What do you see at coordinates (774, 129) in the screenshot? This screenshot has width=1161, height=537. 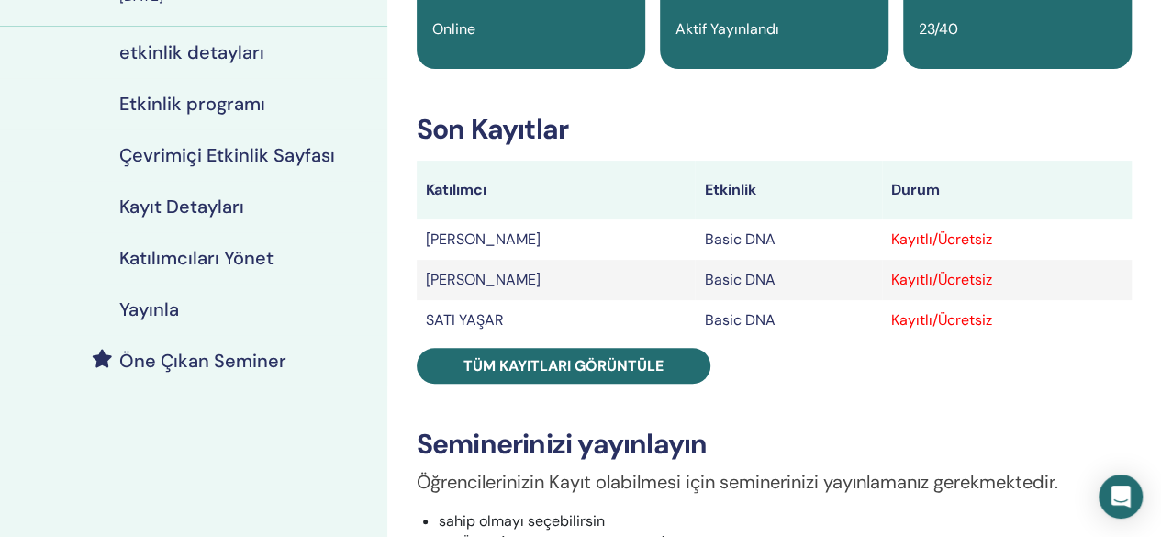 I see `h3: Son Kayıtlar` at bounding box center [774, 129].